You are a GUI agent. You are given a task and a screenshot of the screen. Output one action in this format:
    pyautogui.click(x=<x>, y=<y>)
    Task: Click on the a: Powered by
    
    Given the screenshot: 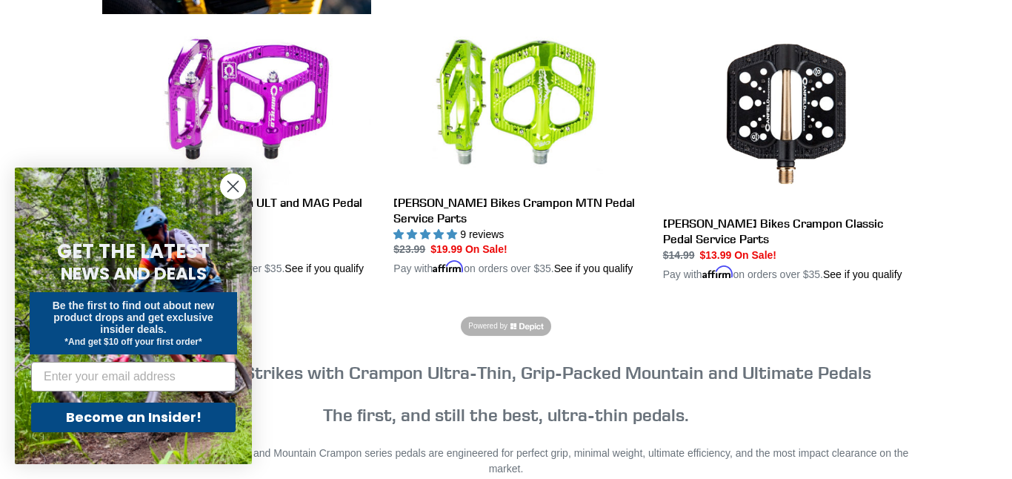 What is the action you would take?
    pyautogui.click(x=505, y=326)
    